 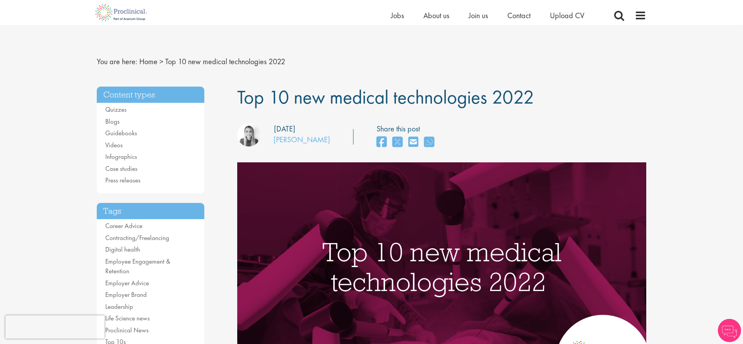 I want to click on a: Proclinical News, so click(x=127, y=330).